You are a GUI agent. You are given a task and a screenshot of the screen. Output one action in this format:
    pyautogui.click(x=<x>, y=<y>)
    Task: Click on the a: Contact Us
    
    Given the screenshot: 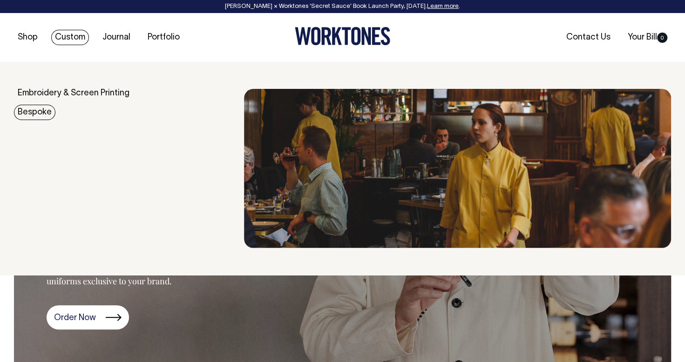 What is the action you would take?
    pyautogui.click(x=588, y=37)
    